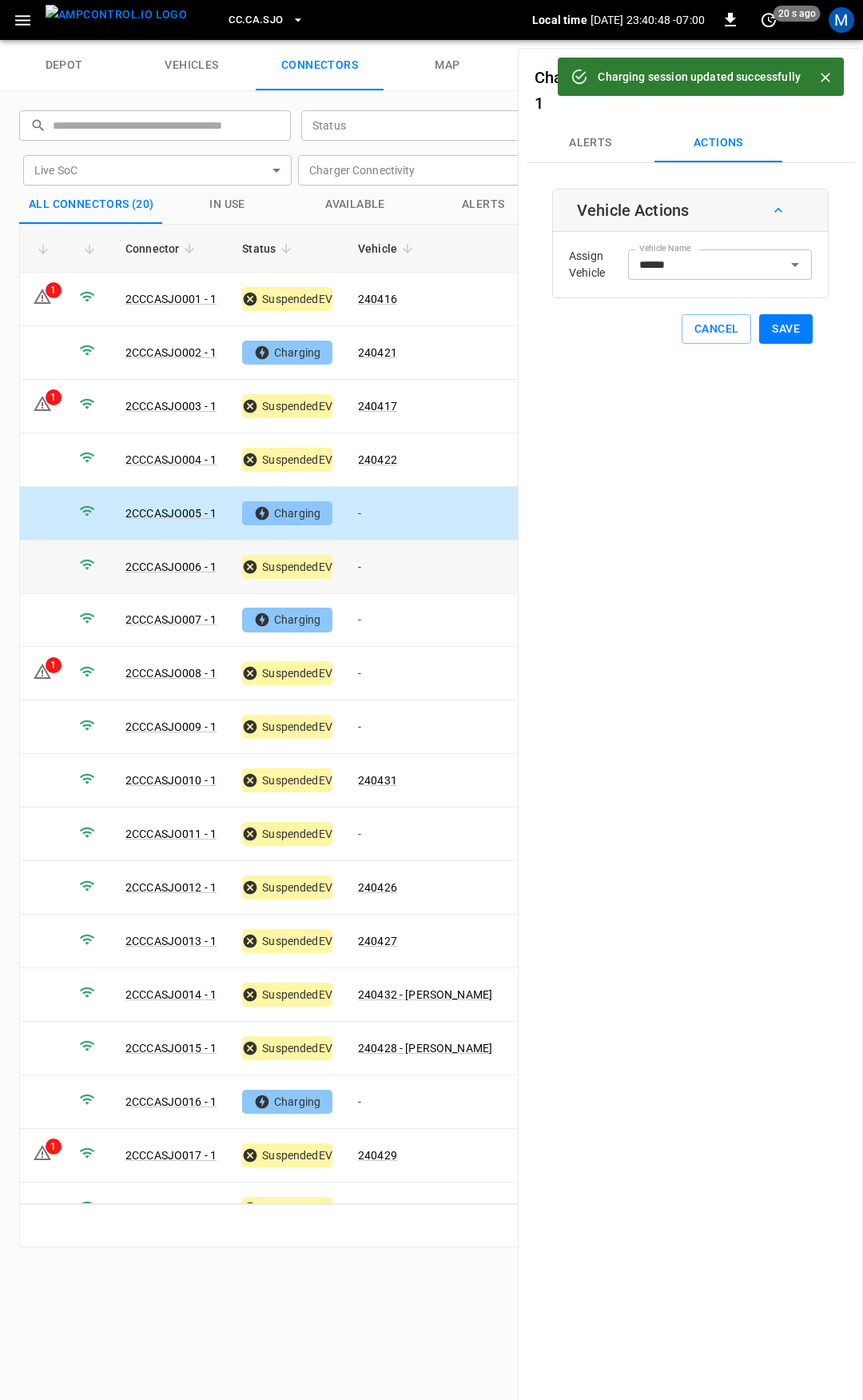  I want to click on a: 2CCCASJO016 - 1, so click(171, 1102).